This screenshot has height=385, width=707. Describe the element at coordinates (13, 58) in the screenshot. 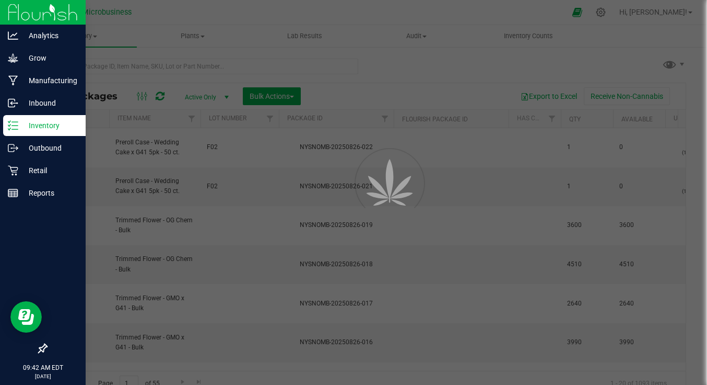

I see `inline-svg: Grow` at that location.